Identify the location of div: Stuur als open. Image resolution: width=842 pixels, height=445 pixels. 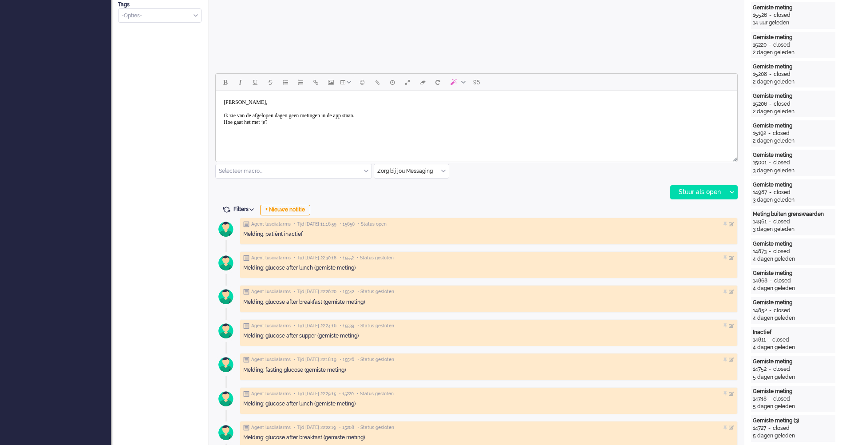
(698, 192).